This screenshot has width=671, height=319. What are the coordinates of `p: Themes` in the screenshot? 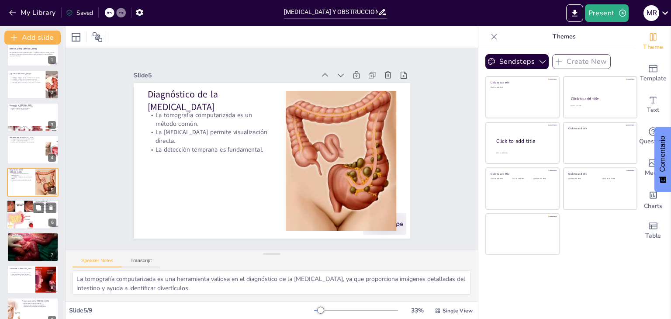 It's located at (564, 37).